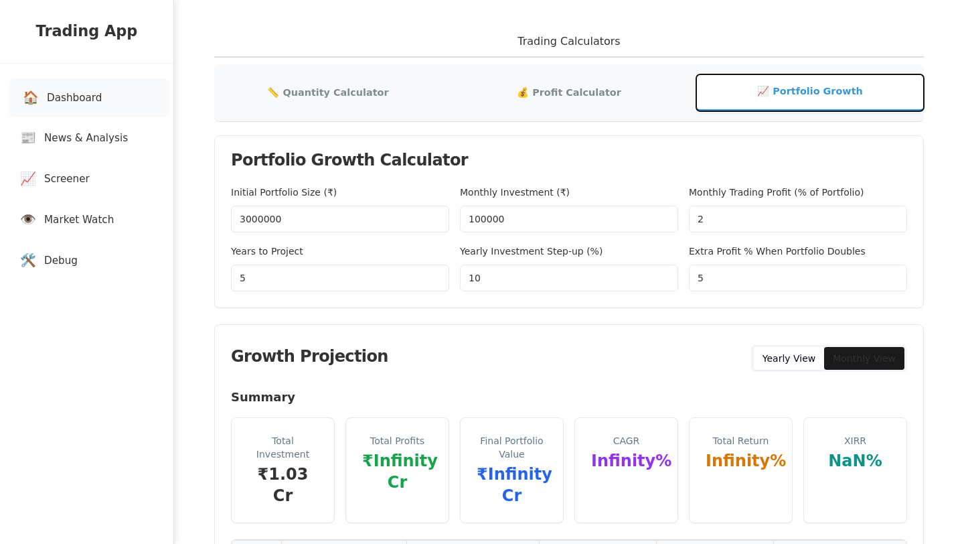  What do you see at coordinates (740, 440) in the screenshot?
I see `div: Total Return` at bounding box center [740, 440].